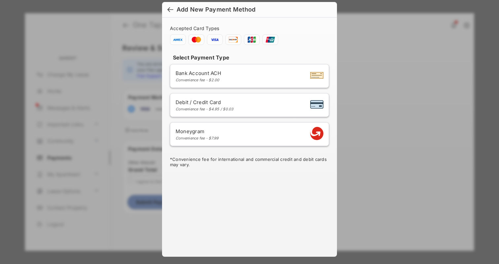 This screenshot has width=499, height=264. I want to click on span: Bank Account ACH, so click(198, 73).